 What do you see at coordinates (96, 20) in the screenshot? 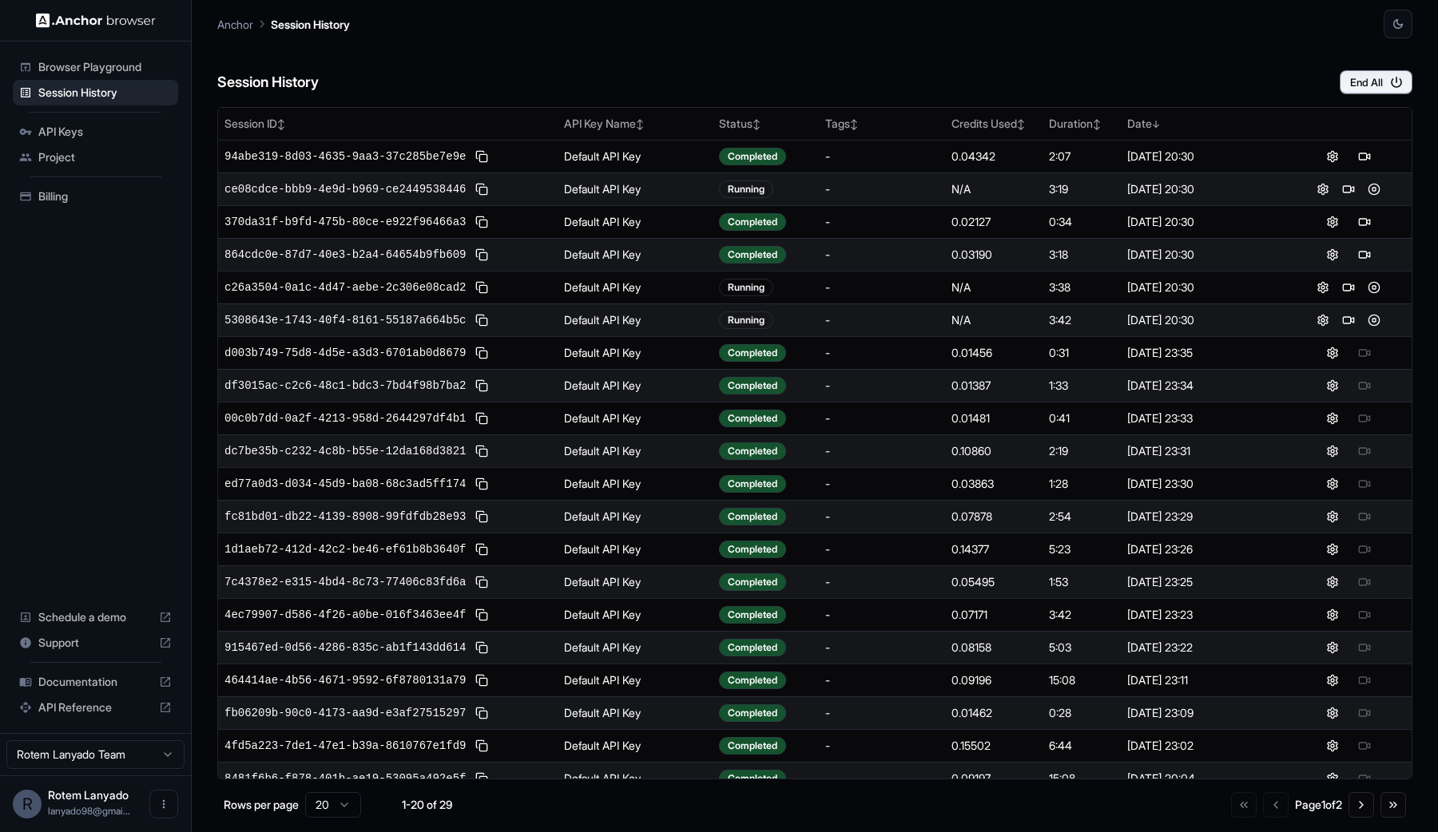
I see `img: Anchor Logo` at bounding box center [96, 20].